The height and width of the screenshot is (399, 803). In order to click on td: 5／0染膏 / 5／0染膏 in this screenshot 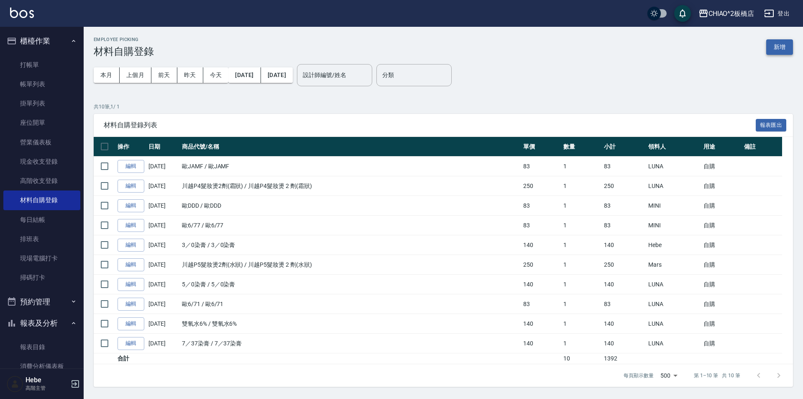, I will do `click(351, 284)`.